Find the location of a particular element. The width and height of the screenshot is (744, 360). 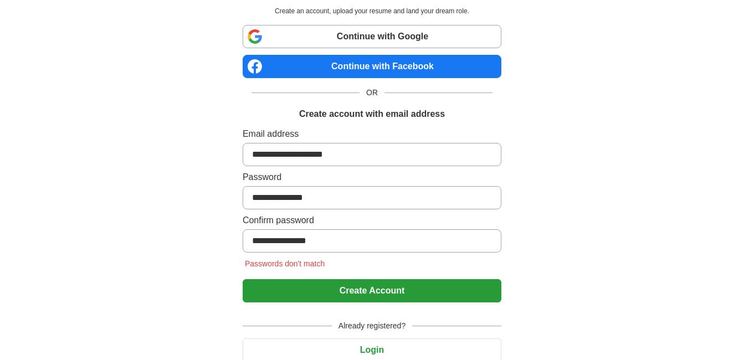

a: Continue with Google is located at coordinates (372, 37).